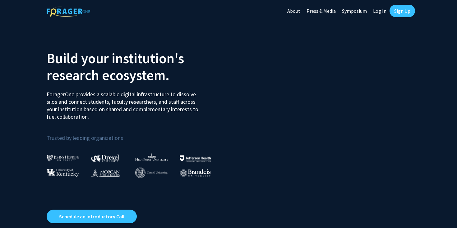  Describe the element at coordinates (135, 67) in the screenshot. I see `h2: Build your institution's research ecosystem.` at that location.